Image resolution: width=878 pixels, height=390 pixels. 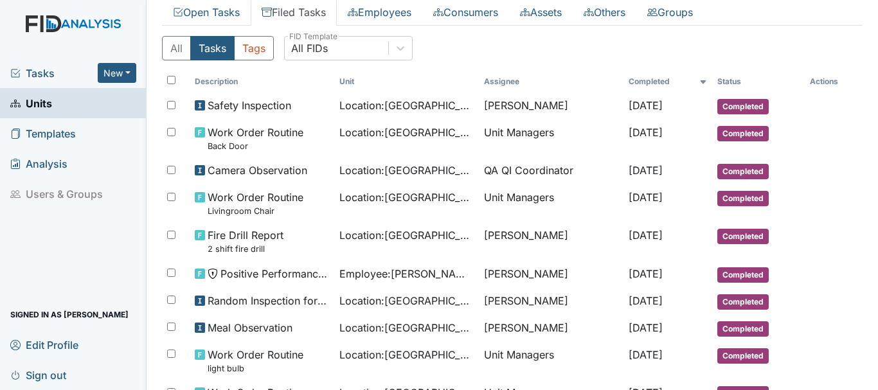 I want to click on a: Tasks, so click(x=54, y=73).